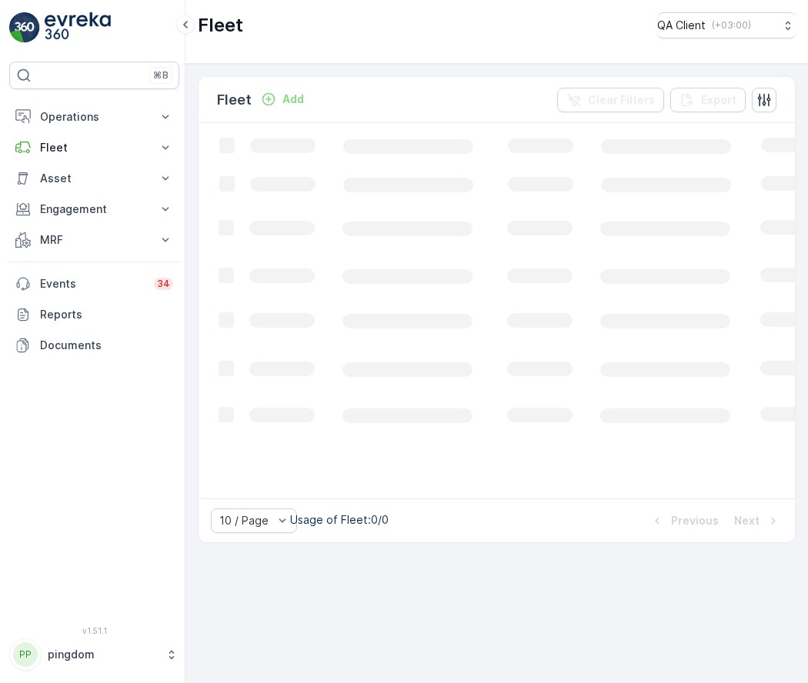 The width and height of the screenshot is (808, 683). What do you see at coordinates (695, 521) in the screenshot?
I see `p: Previous` at bounding box center [695, 521].